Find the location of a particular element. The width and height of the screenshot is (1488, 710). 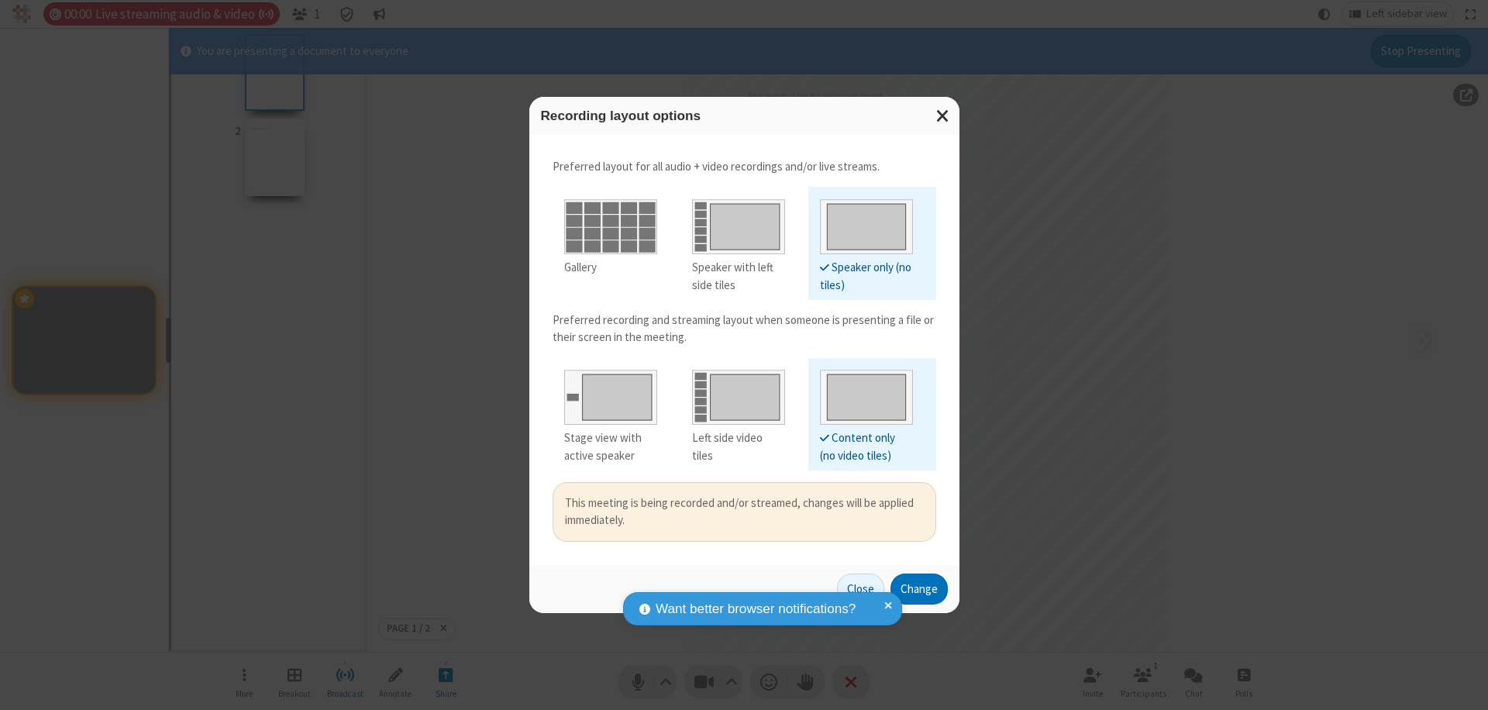

div: Speaker with left side tiles is located at coordinates (739, 276).